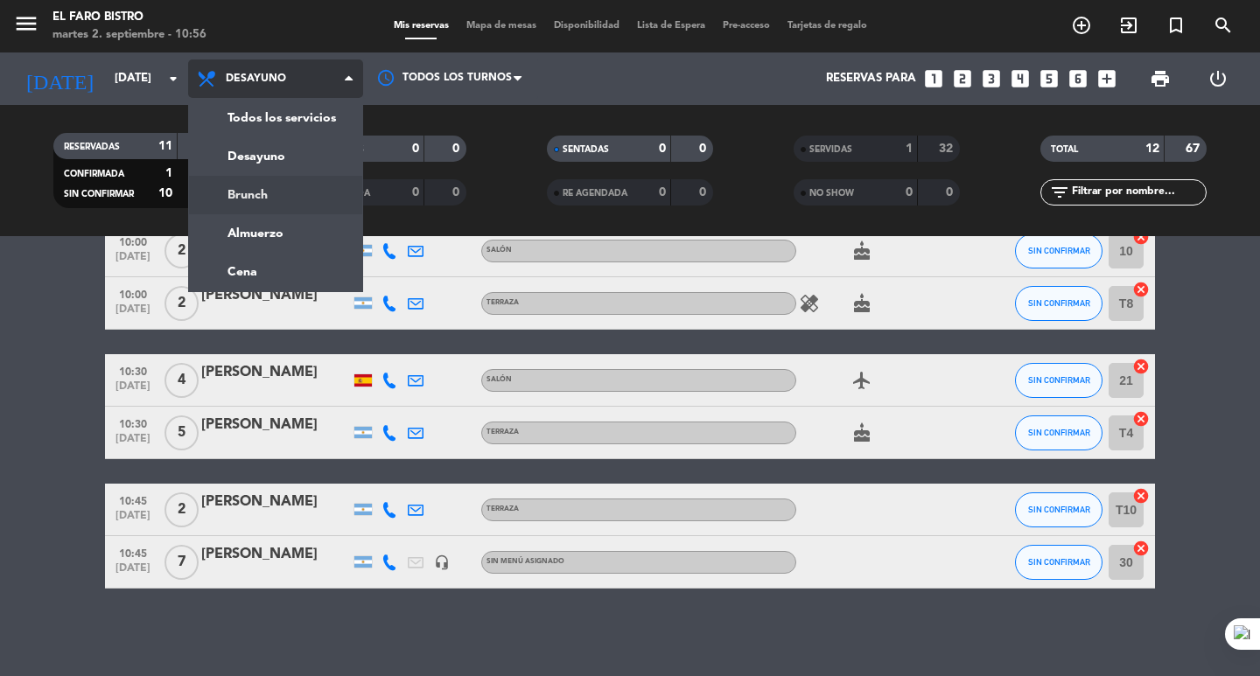  What do you see at coordinates (671, 25) in the screenshot?
I see `span: Lista de Espera` at bounding box center [671, 25].